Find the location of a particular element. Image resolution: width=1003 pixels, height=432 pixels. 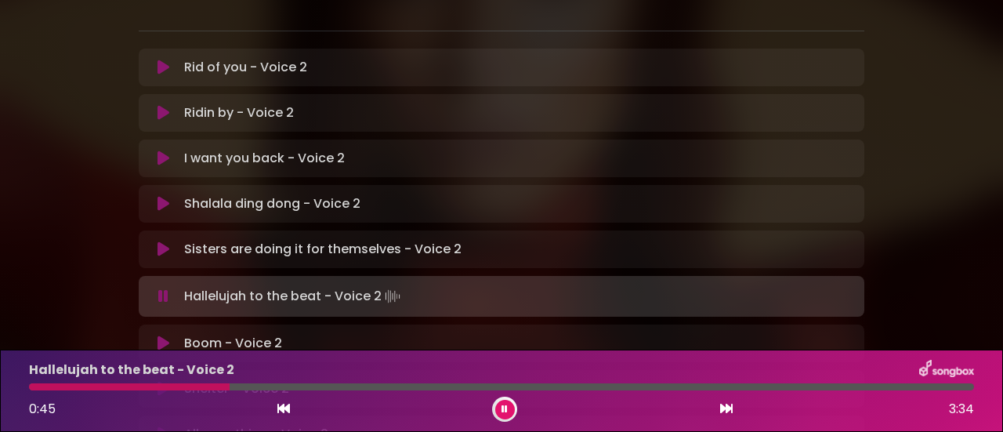

span: 3:34 is located at coordinates (961, 409).